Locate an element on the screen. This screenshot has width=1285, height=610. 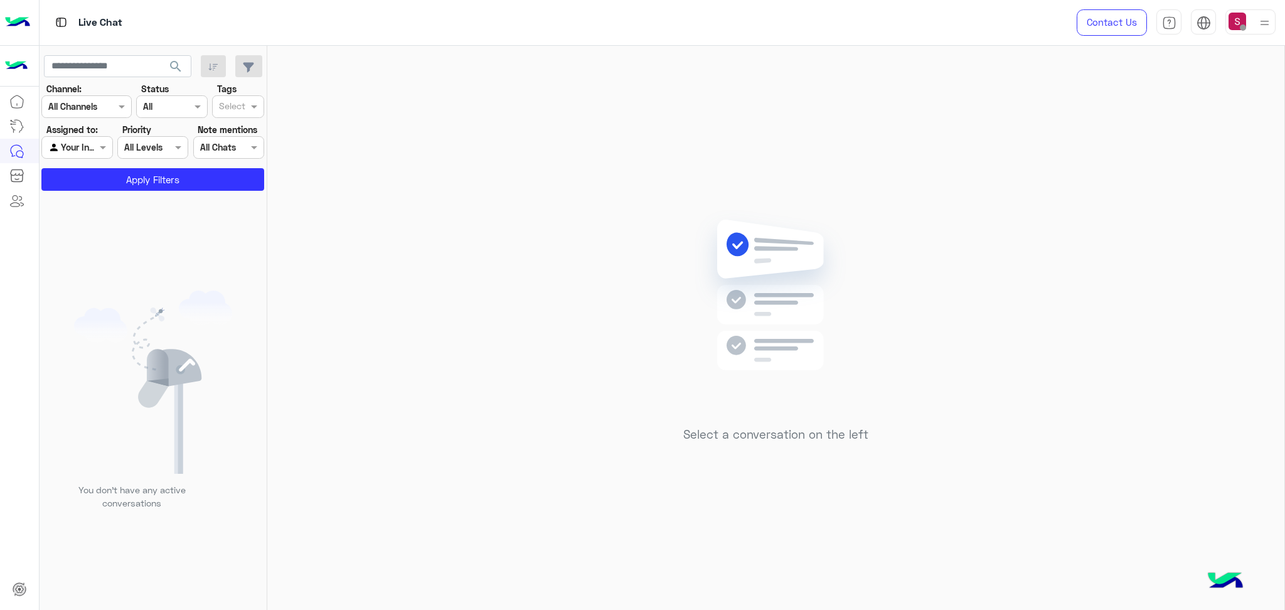
img: 1403182699927242 is located at coordinates (16, 66).